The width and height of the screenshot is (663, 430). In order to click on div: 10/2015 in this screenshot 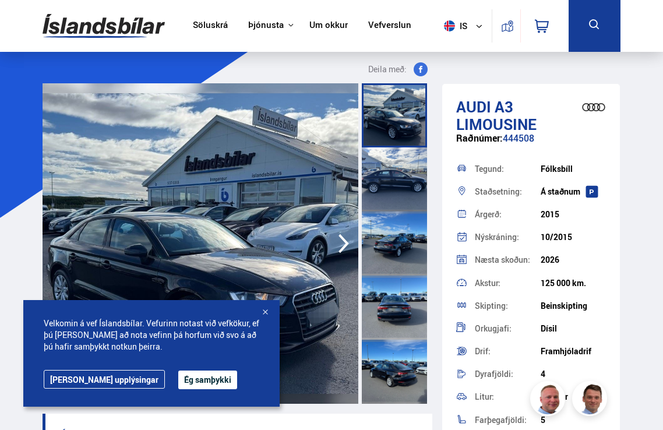, I will do `click(573, 237)`.